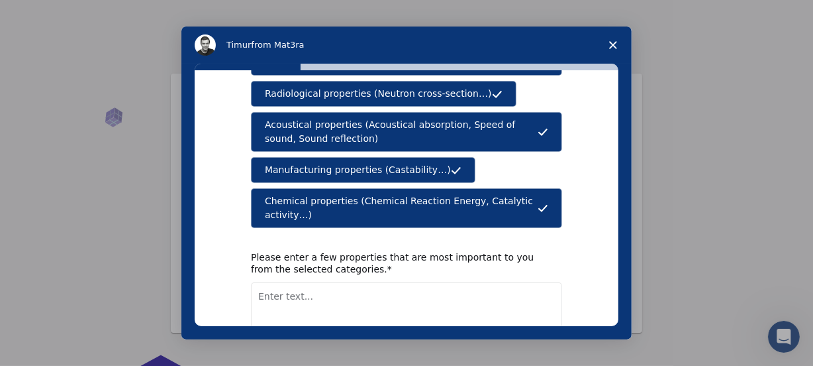  What do you see at coordinates (277, 44) in the screenshot?
I see `span: from Mat3ra` at bounding box center [277, 44].